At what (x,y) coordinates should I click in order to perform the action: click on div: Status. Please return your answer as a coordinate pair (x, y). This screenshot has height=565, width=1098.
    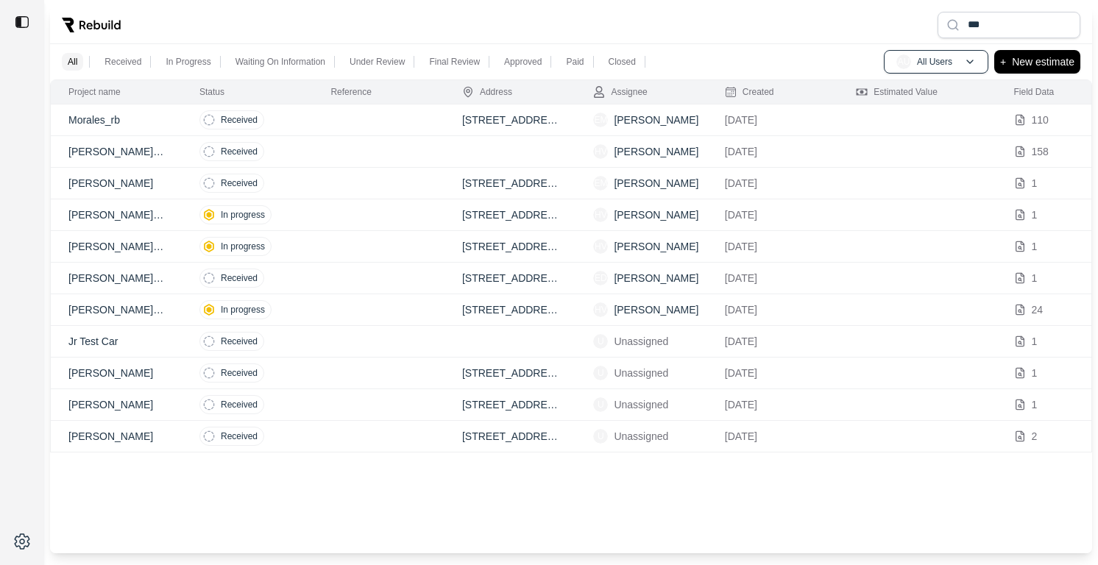
    Looking at the image, I should click on (212, 92).